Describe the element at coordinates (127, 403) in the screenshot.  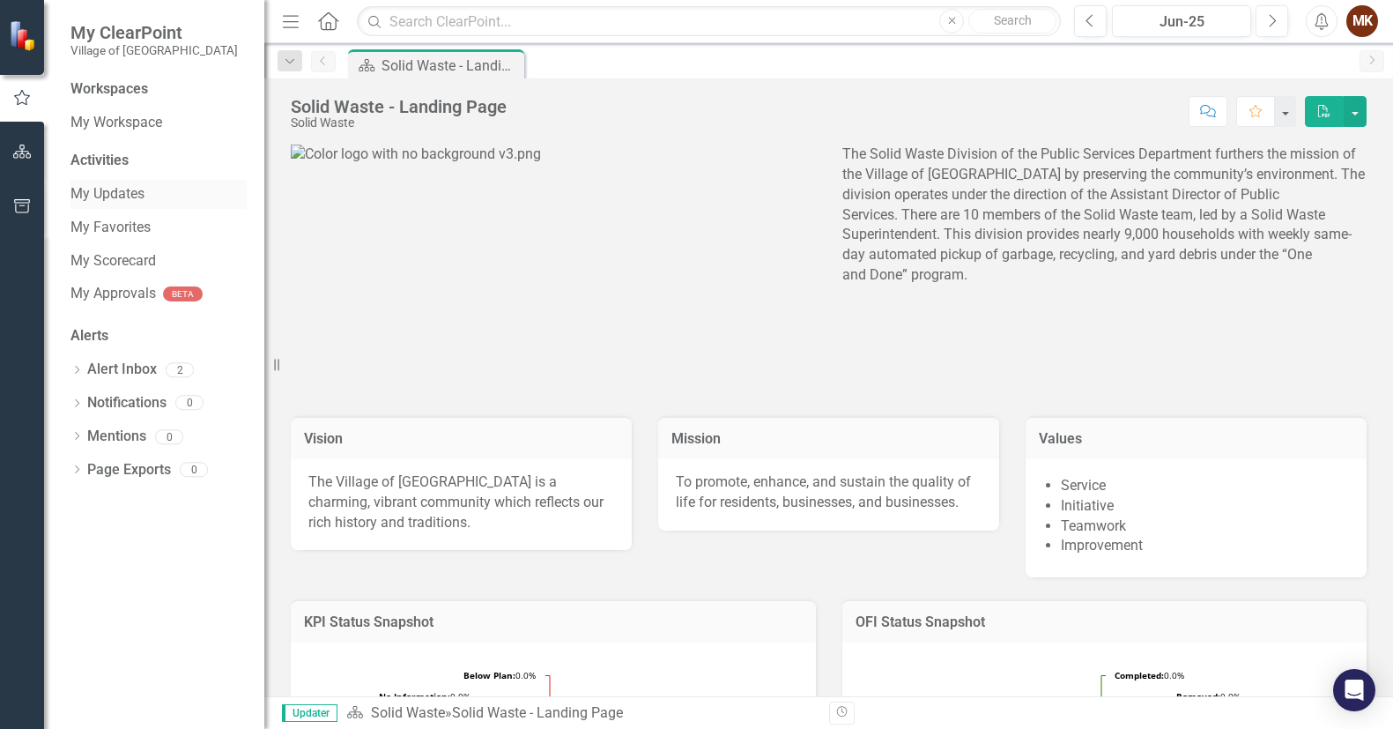
I see `a: Notifications` at that location.